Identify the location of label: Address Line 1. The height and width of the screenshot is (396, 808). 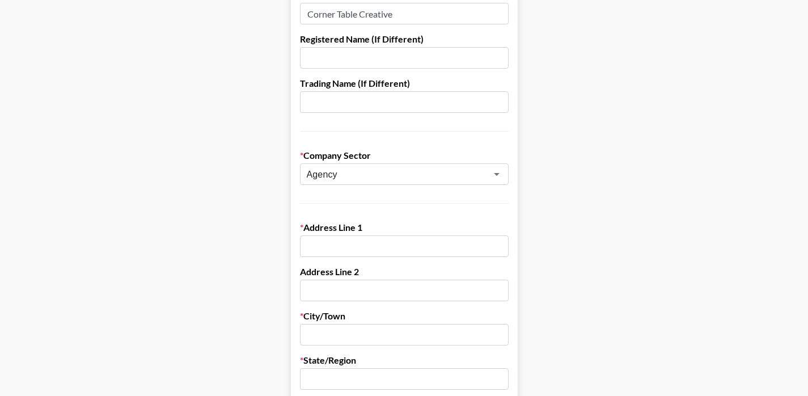
(404, 227).